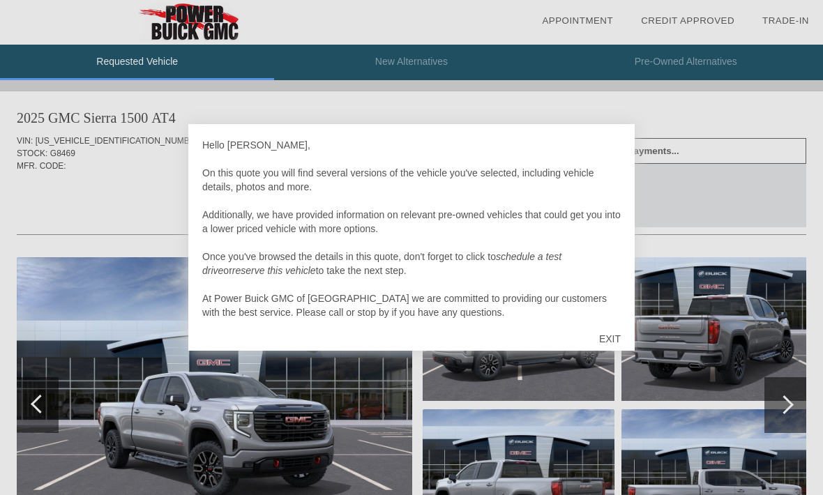  What do you see at coordinates (785, 20) in the screenshot?
I see `a: Trade-In` at bounding box center [785, 20].